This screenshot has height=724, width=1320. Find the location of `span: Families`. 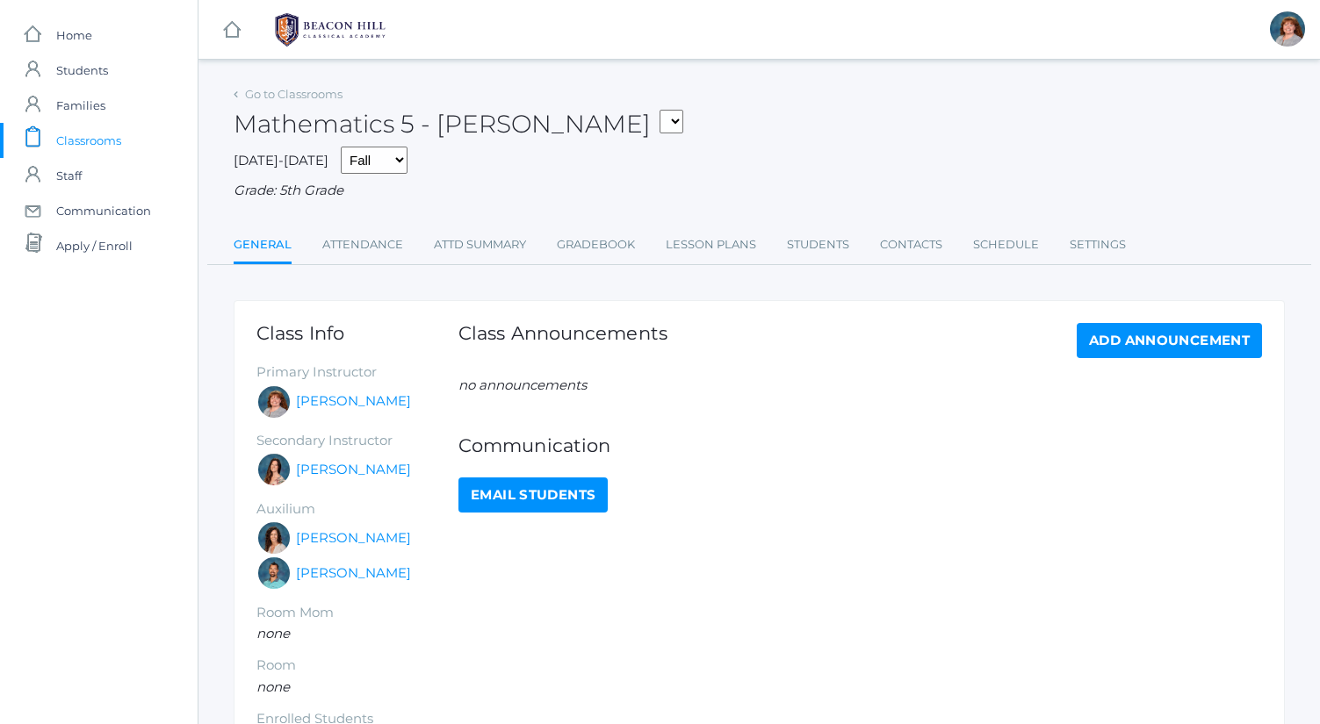

span: Families is located at coordinates (81, 105).